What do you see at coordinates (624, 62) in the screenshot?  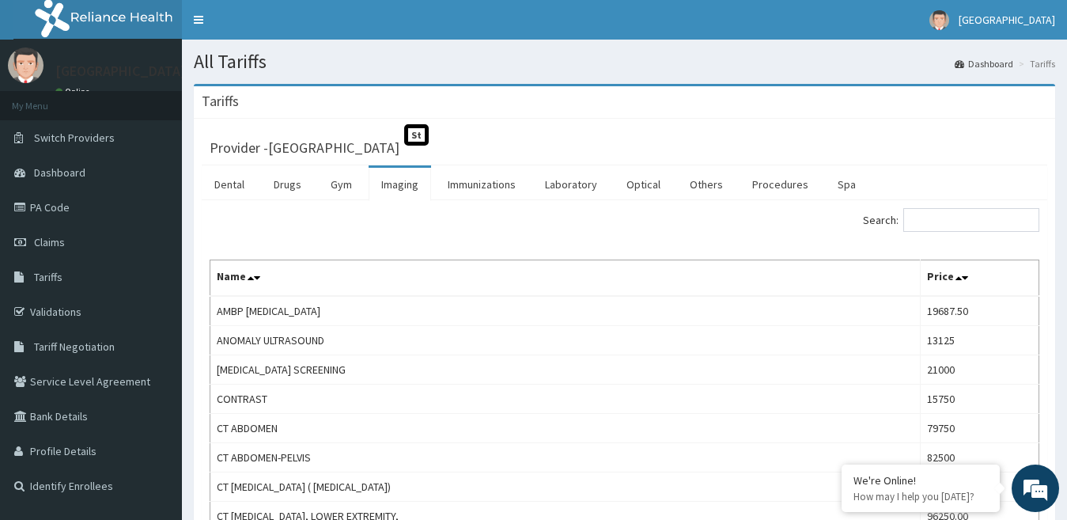 I see `h1: All Tariffs` at bounding box center [624, 62].